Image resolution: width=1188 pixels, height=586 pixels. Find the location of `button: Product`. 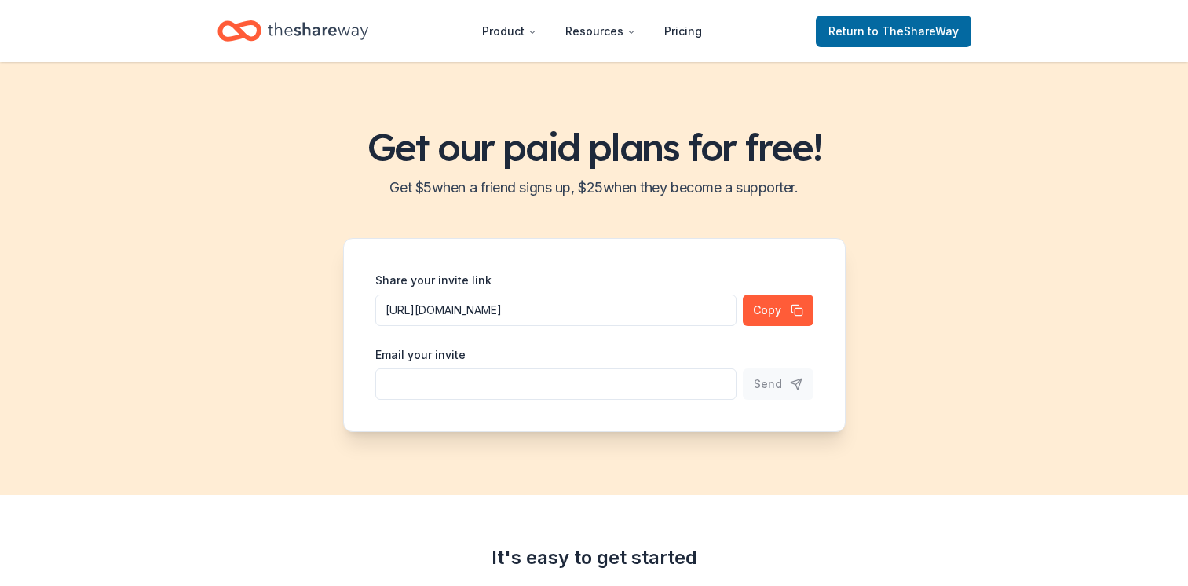

button: Product is located at coordinates (510, 31).